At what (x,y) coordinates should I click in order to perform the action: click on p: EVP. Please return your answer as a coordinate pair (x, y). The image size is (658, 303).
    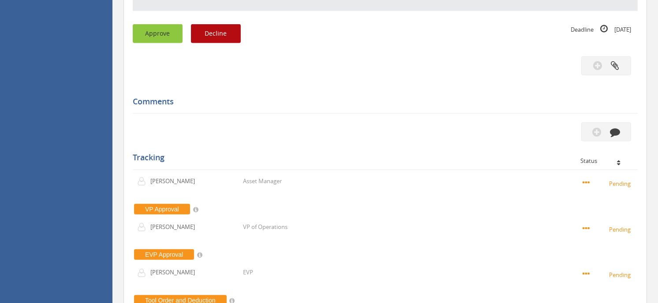
    Looking at the image, I should click on (248, 272).